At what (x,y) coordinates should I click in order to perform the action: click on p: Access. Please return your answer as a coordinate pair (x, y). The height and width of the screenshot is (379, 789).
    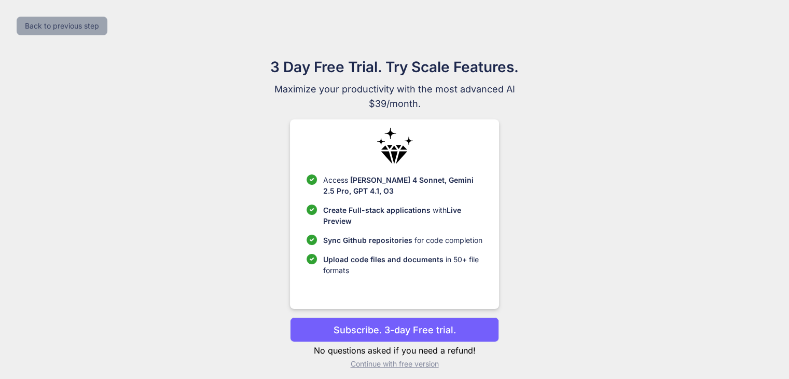
    Looking at the image, I should click on (403, 185).